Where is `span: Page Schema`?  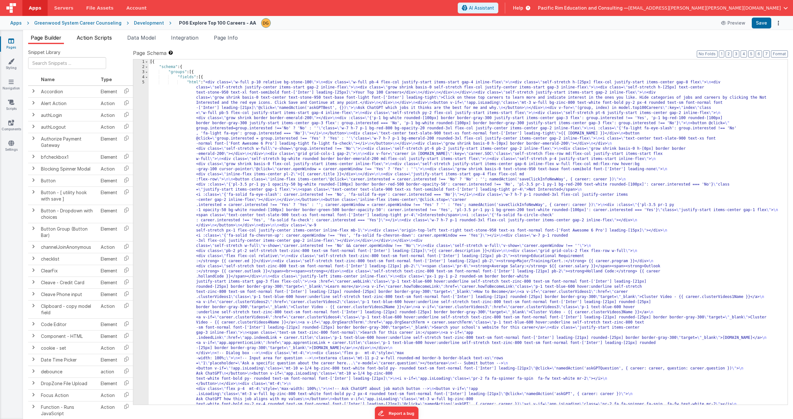
span: Page Schema is located at coordinates (150, 53).